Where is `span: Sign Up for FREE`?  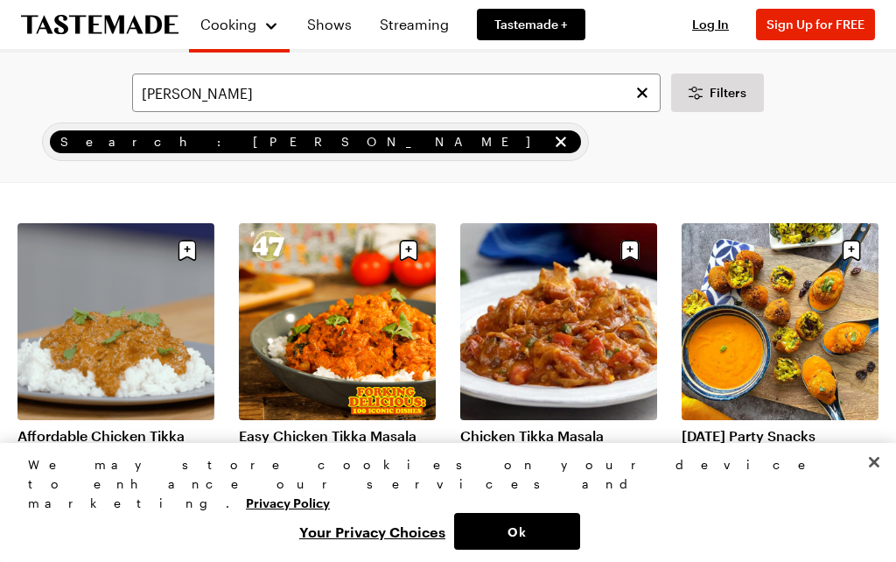 span: Sign Up for FREE is located at coordinates (815, 24).